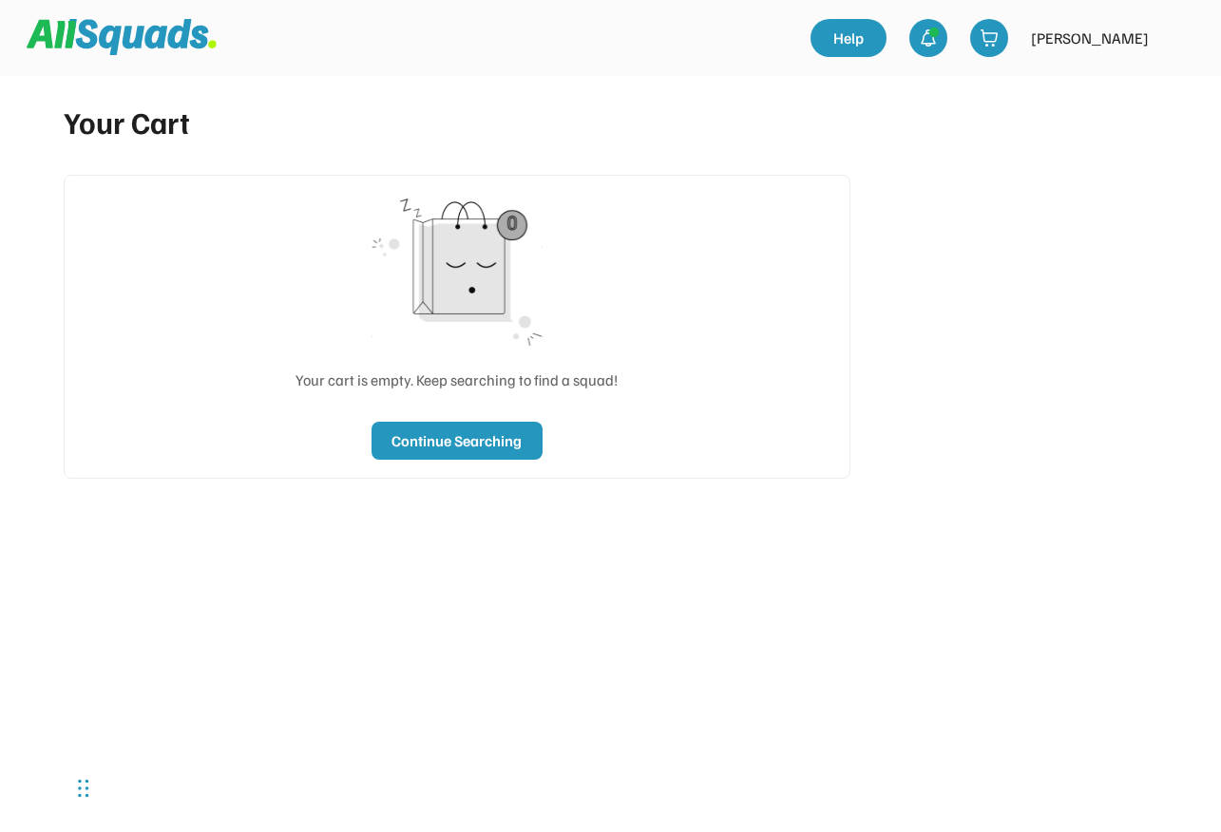 This screenshot has width=1221, height=832. I want to click on img: shopping-cart-01%20%281%29.svg, so click(989, 38).